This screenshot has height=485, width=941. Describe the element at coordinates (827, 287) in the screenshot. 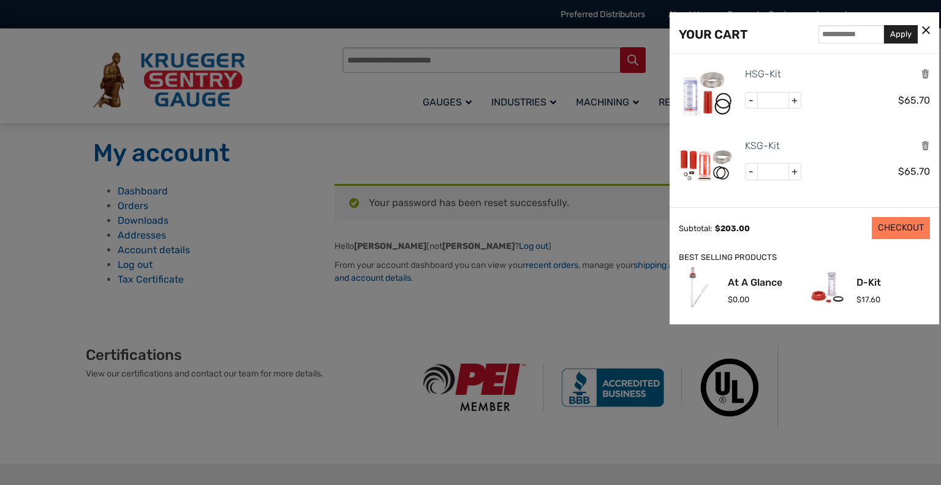

I see `img: D-Kit` at that location.